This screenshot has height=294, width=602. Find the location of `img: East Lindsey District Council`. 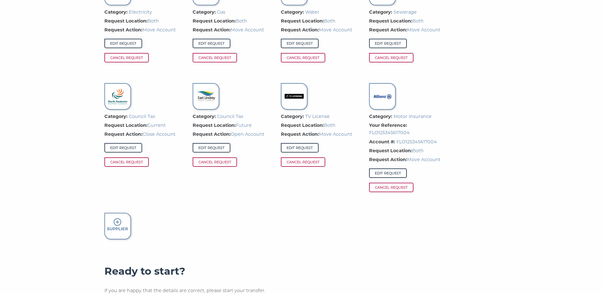

img: East Lindsey District Council is located at coordinates (206, 96).